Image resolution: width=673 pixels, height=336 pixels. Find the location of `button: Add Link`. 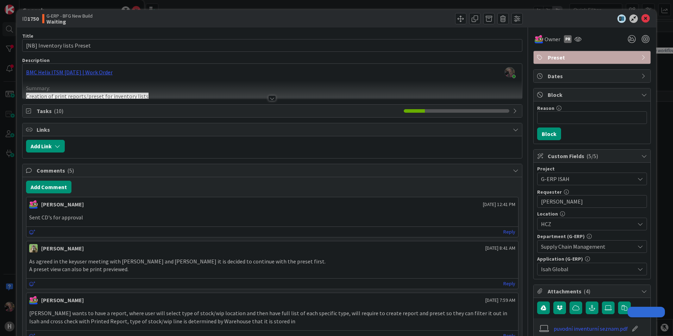

button: Add Link is located at coordinates (45, 146).